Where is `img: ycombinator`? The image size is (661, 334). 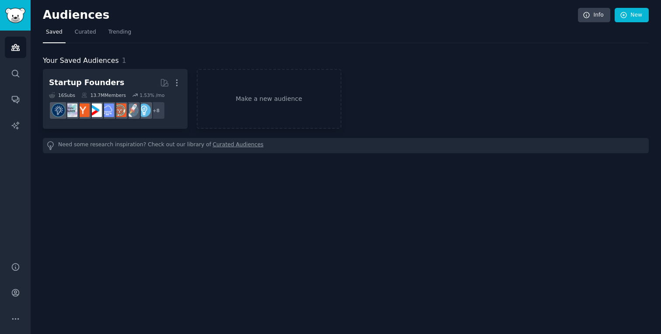 img: ycombinator is located at coordinates (83, 110).